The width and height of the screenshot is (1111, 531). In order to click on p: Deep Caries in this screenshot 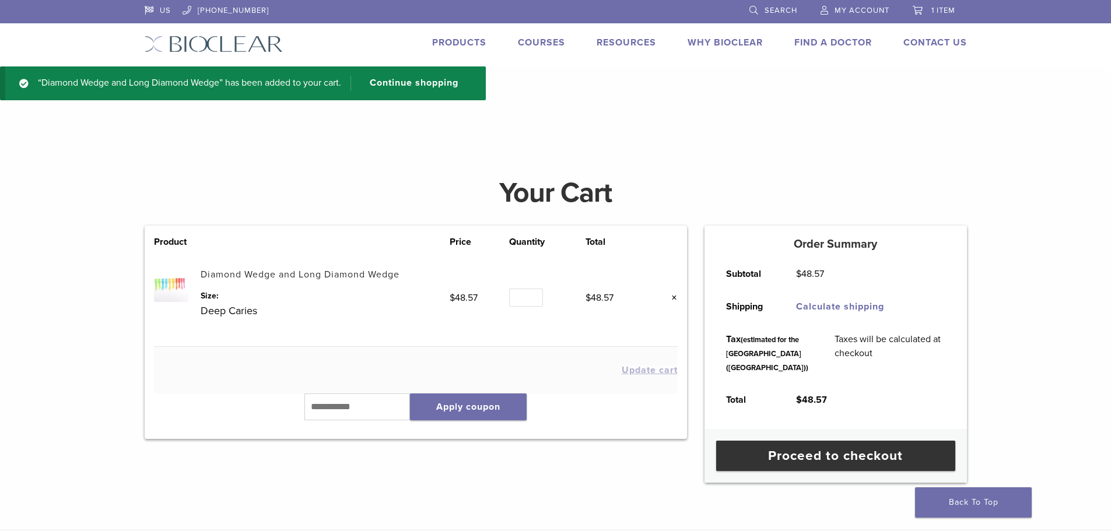, I will do `click(325, 311)`.